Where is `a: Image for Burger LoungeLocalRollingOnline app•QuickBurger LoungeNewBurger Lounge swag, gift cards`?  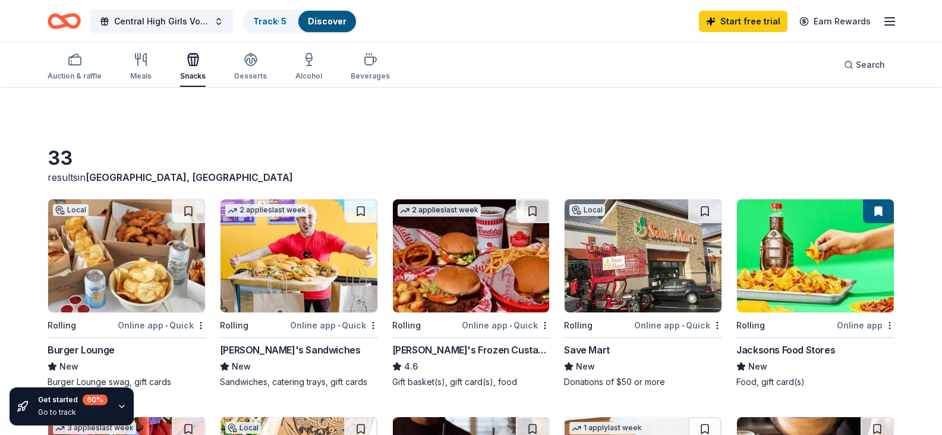
a: Image for Burger LoungeLocalRollingOnline app•QuickBurger LoungeNewBurger Lounge swag, gift cards is located at coordinates (127, 293).